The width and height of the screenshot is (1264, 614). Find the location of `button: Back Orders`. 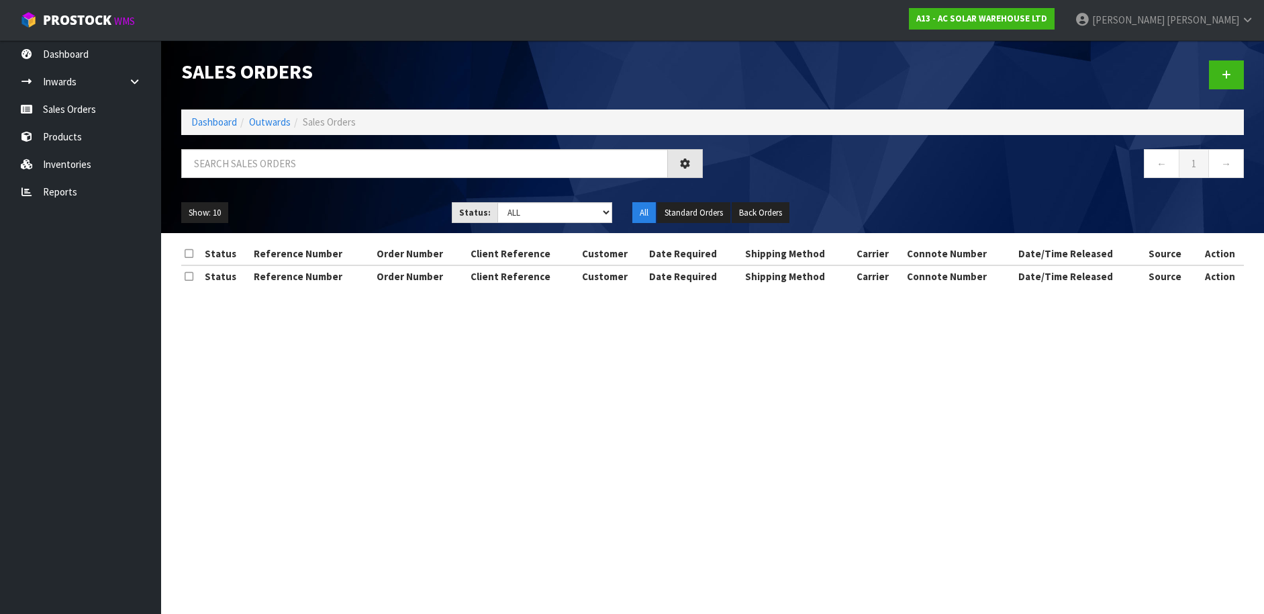

button: Back Orders is located at coordinates (761, 213).